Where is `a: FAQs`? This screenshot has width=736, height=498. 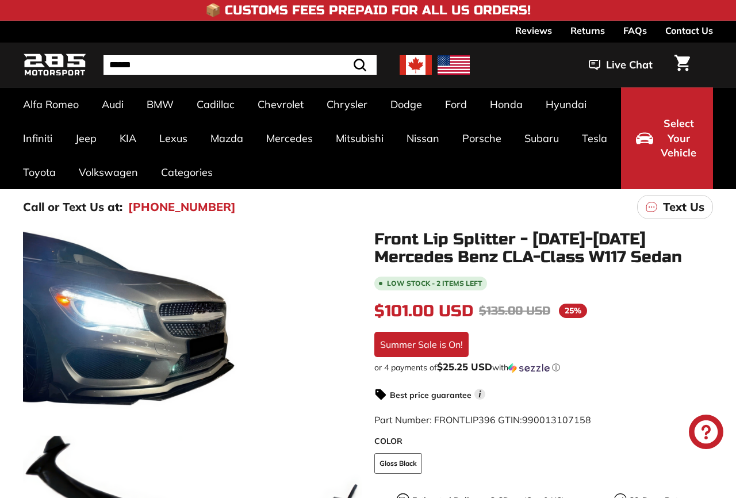
a: FAQs is located at coordinates (635, 30).